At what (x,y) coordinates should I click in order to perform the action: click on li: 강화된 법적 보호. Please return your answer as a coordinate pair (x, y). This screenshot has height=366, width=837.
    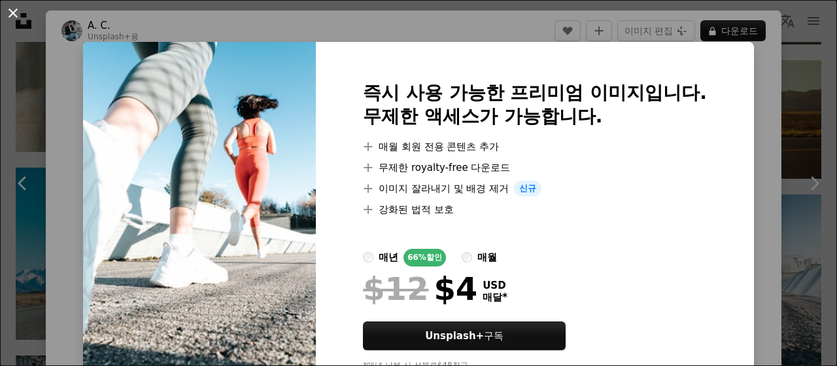
    Looking at the image, I should click on (535, 209).